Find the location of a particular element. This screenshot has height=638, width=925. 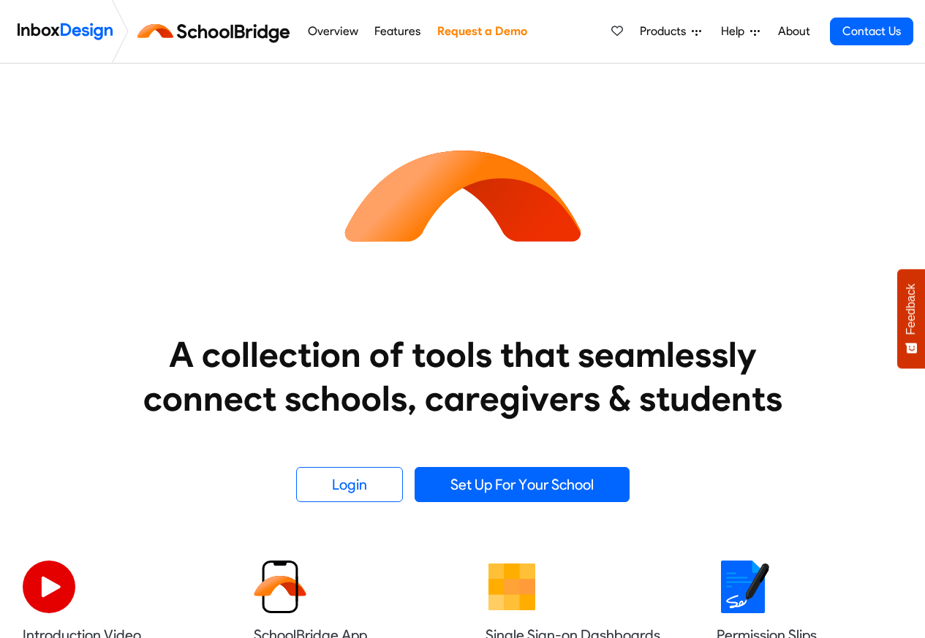

img: schoolbridge logo is located at coordinates (216, 31).